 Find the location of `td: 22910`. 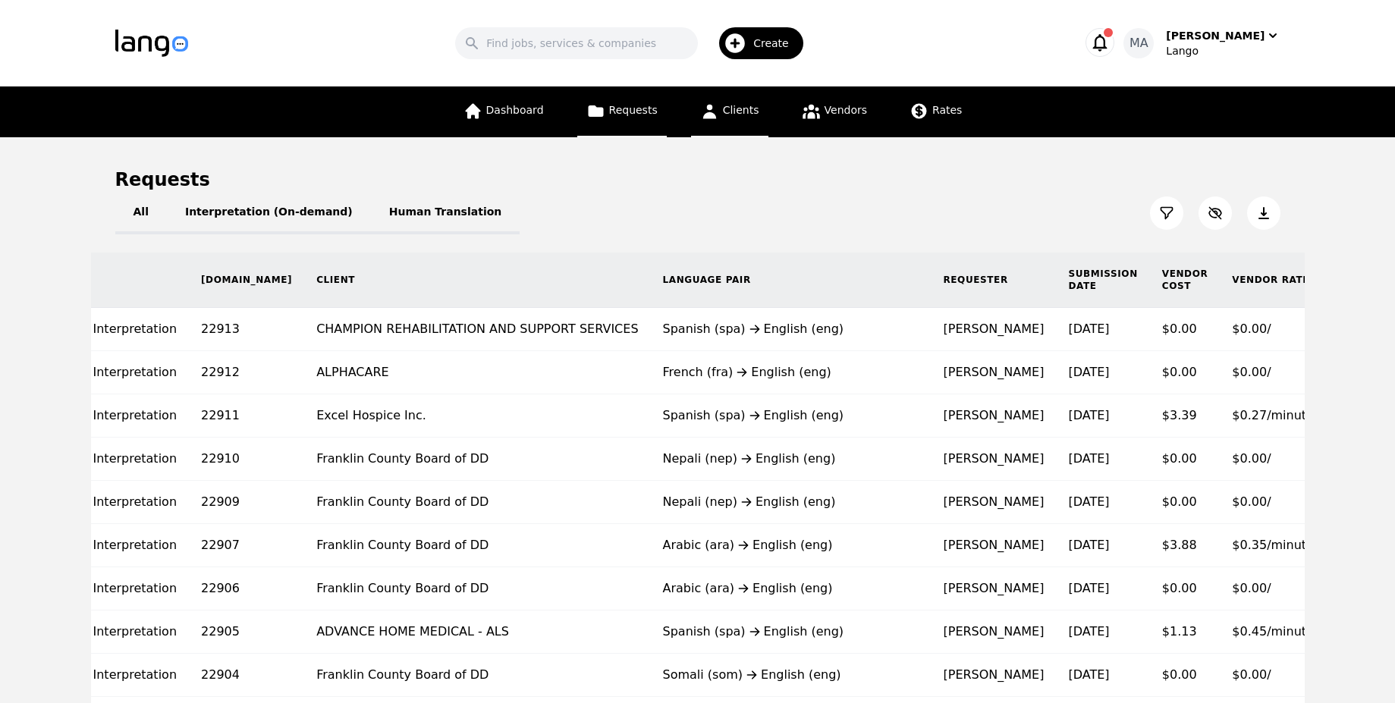

td: 22910 is located at coordinates (246, 459).